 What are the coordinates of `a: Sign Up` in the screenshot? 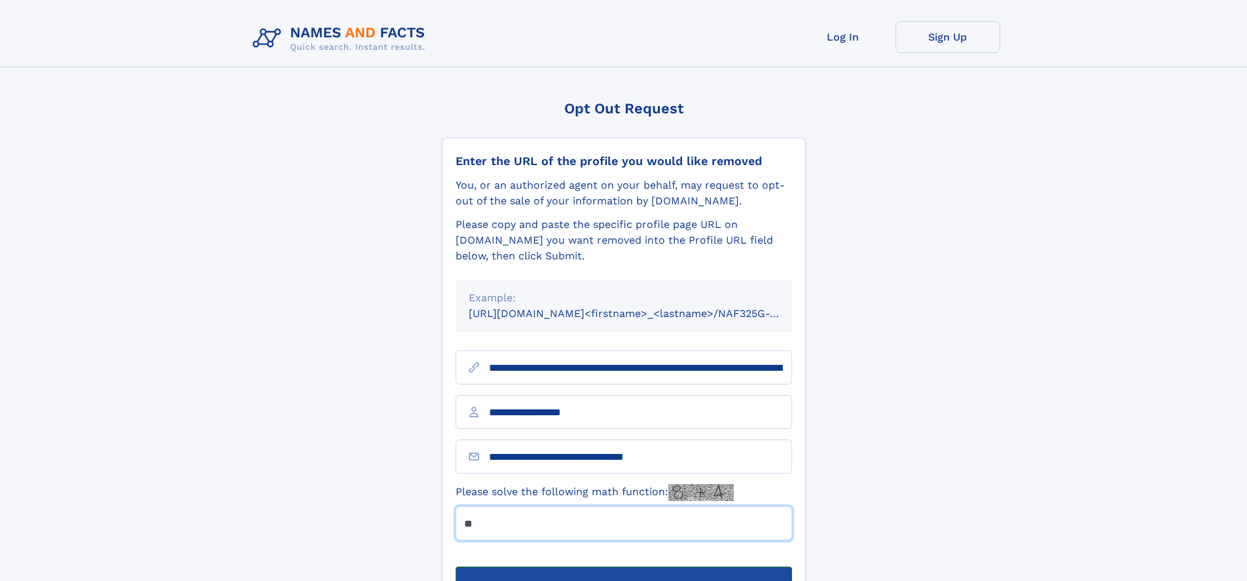 It's located at (948, 37).